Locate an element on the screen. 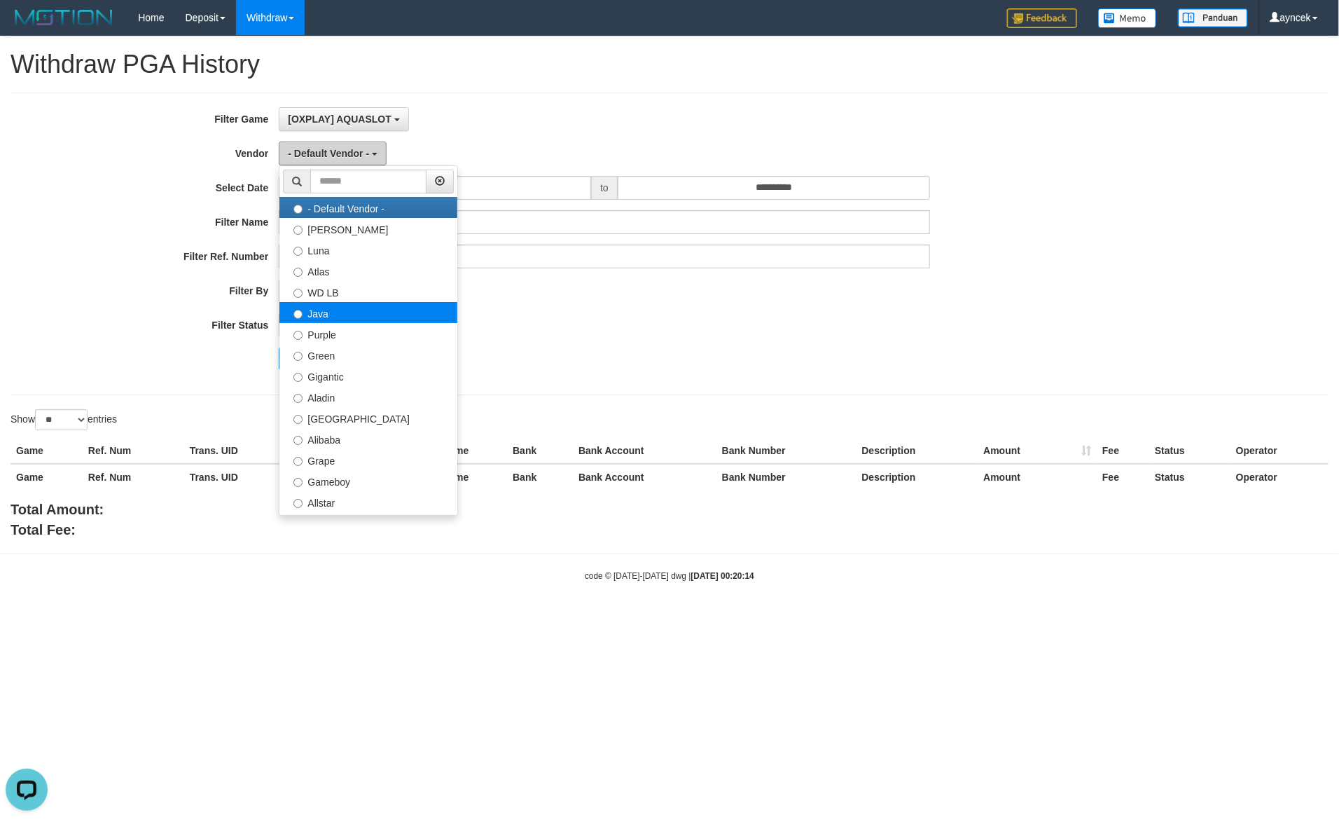 This screenshot has height=822, width=1339. b: Total Fee: is located at coordinates (43, 530).